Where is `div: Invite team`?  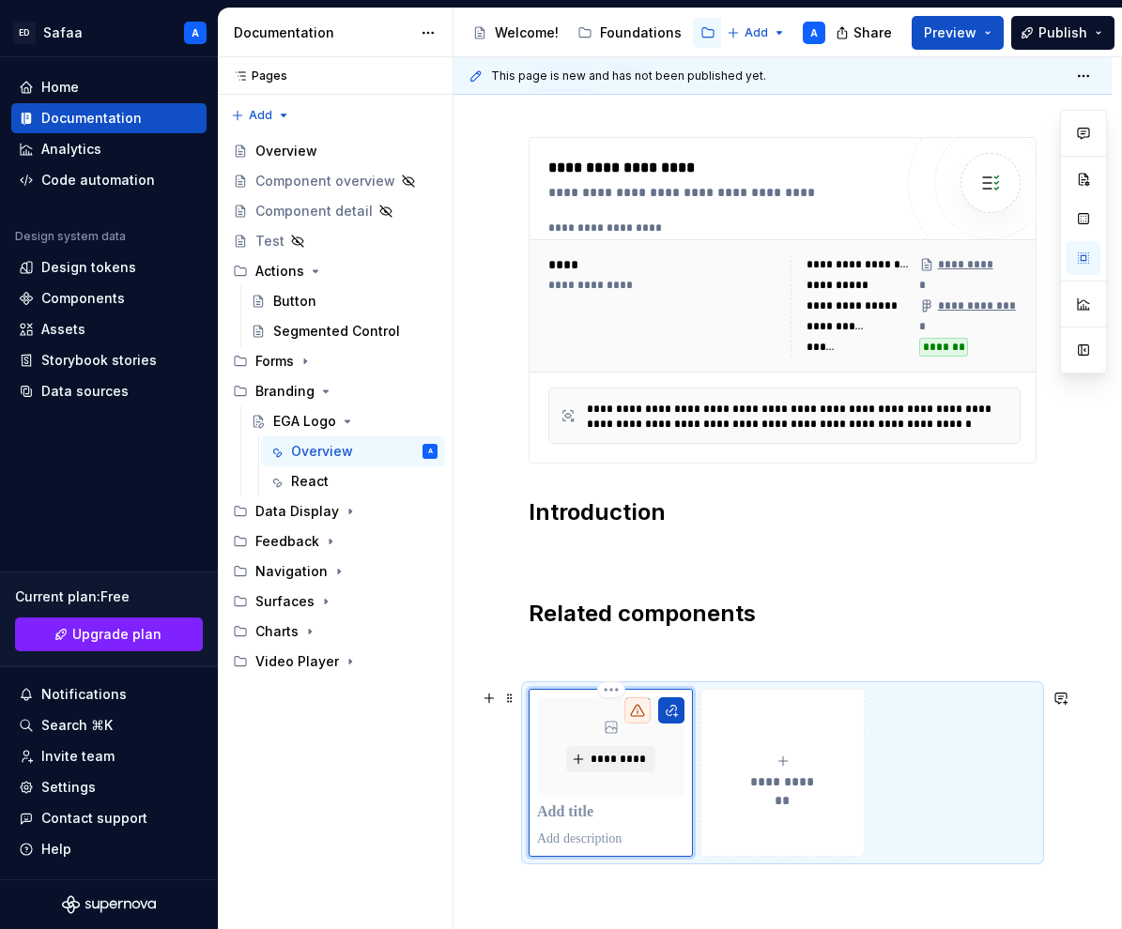
div: Invite team is located at coordinates (78, 757).